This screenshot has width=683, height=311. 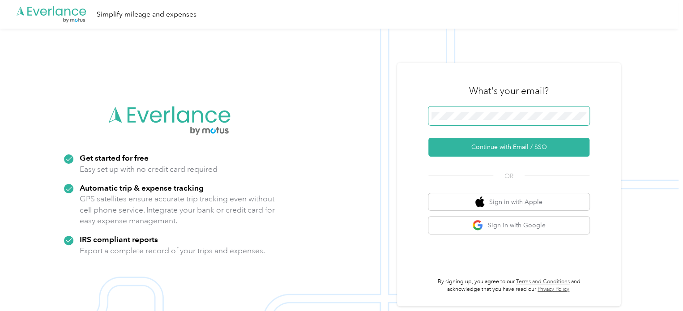 What do you see at coordinates (177, 210) in the screenshot?
I see `p: GPS satellites ensure accurate trip tracking even without cell phone service. Integrate your bank...` at bounding box center [177, 210].